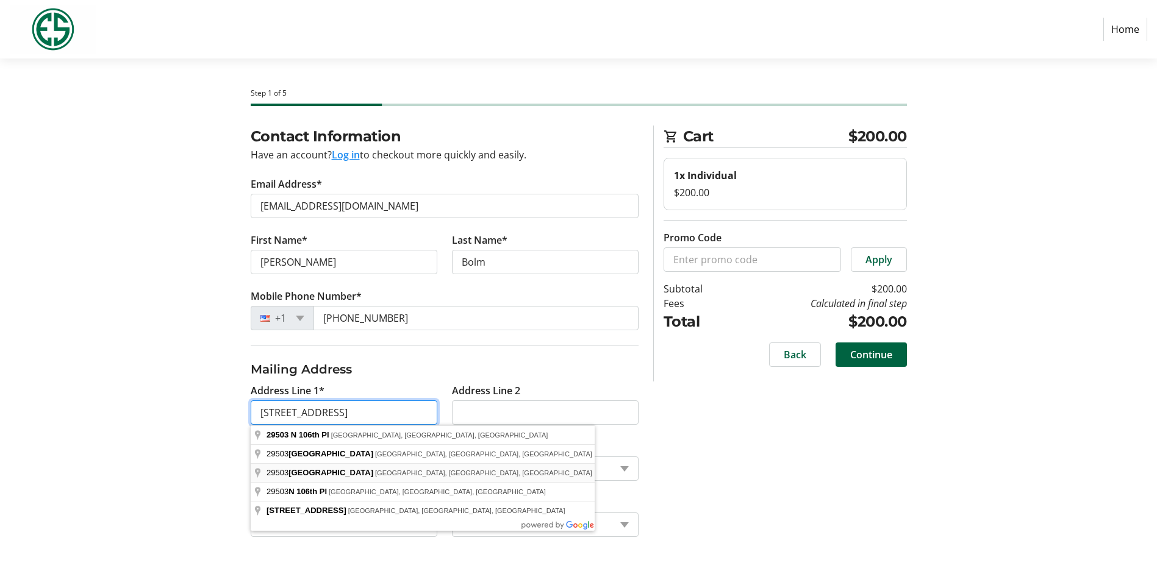 This screenshot has width=1157, height=563. What do you see at coordinates (53, 29) in the screenshot?
I see `img: Evans Scholars Foundation's Logo` at bounding box center [53, 29].